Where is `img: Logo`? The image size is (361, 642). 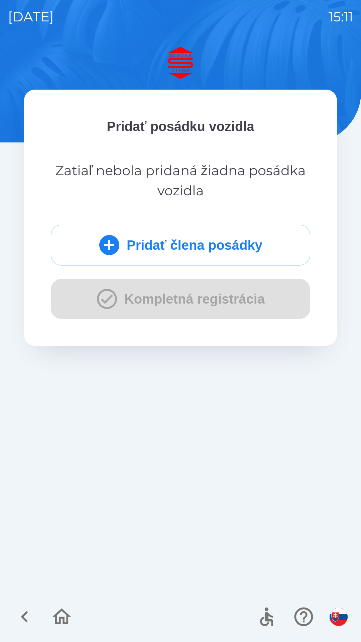 img: Logo is located at coordinates (180, 63).